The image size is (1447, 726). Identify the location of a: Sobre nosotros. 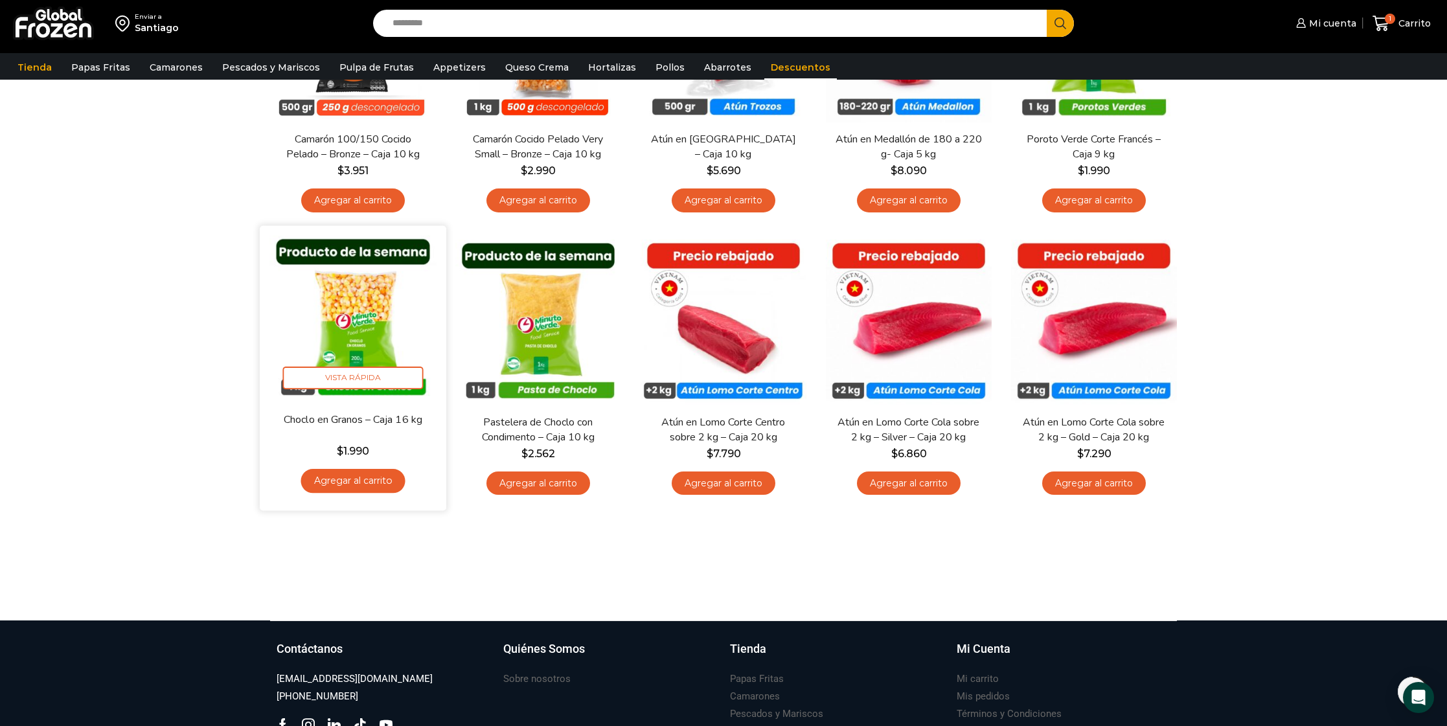
(537, 679).